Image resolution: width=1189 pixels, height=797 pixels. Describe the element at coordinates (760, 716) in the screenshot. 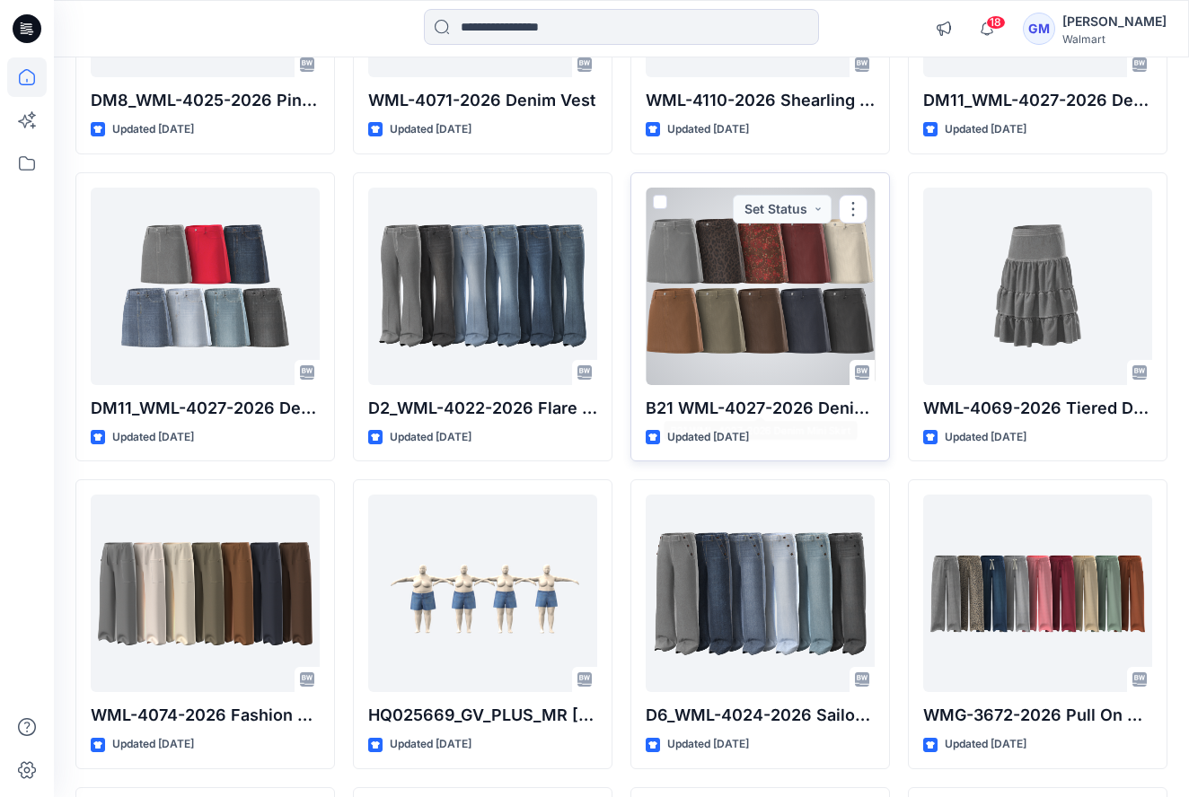

I see `p: D6_WML-4024-2026 Sailor Button Wide Leg Pant` at that location.